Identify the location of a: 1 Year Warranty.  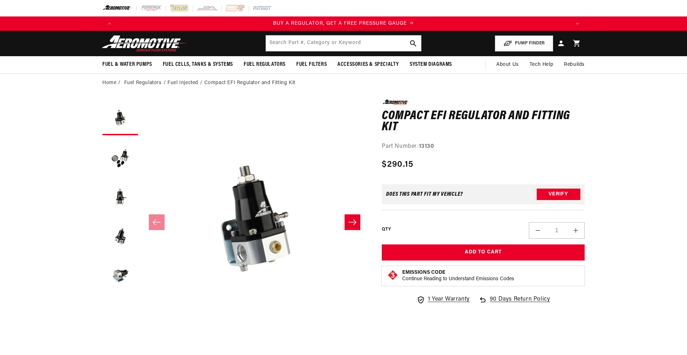
(443, 300).